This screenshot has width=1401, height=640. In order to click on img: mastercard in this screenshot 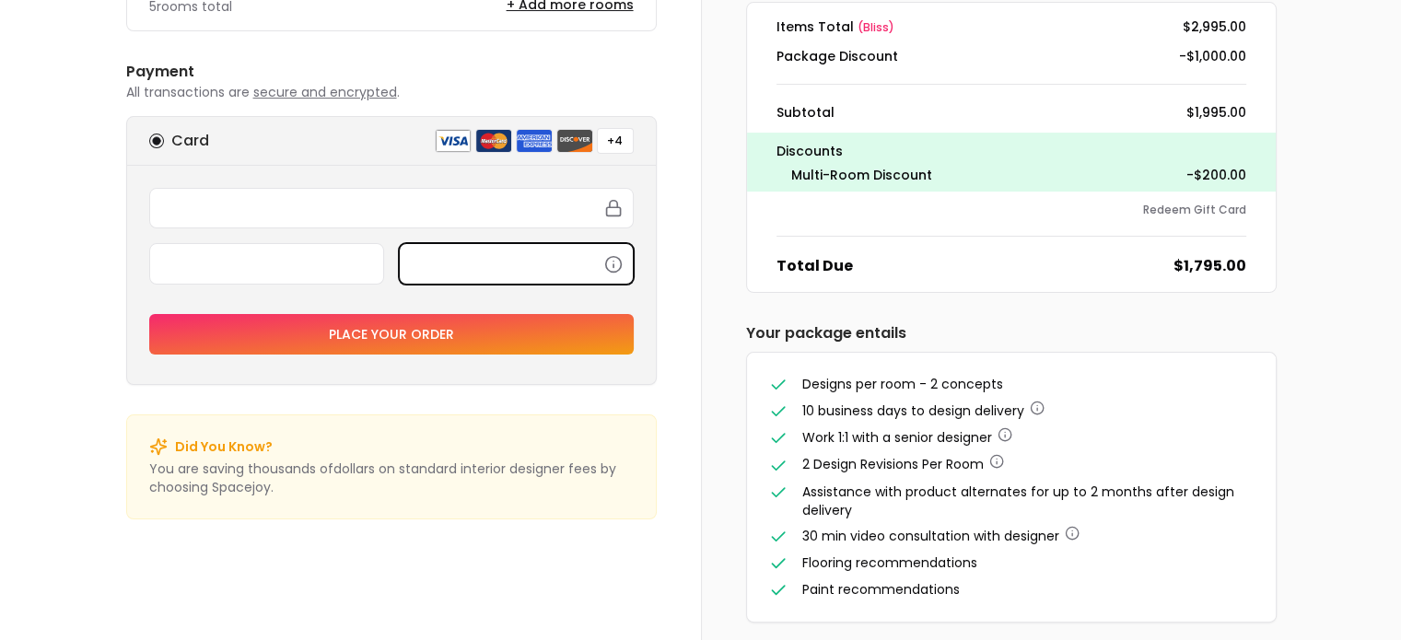, I will do `click(494, 141)`.